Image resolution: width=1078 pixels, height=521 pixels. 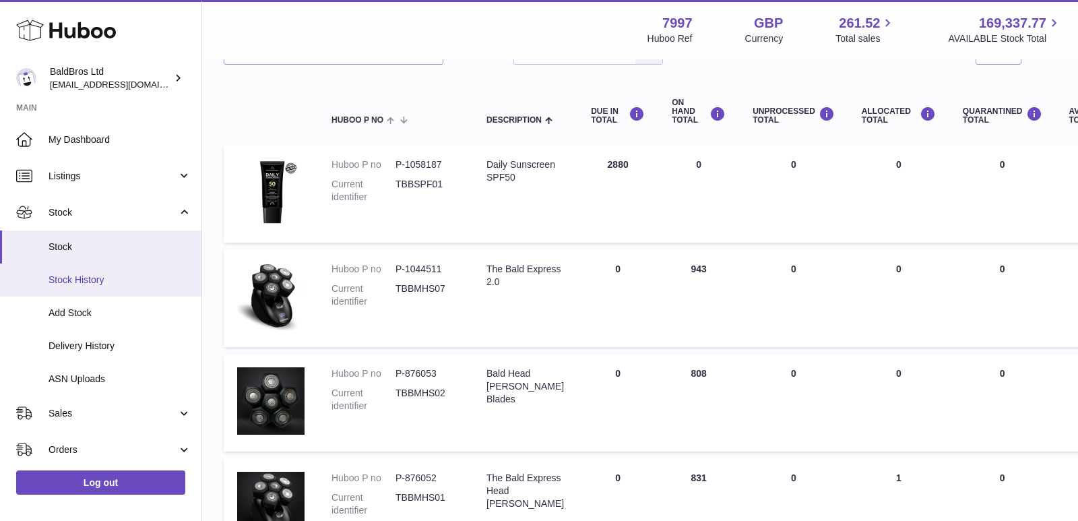 I want to click on span: Add Stock, so click(x=120, y=313).